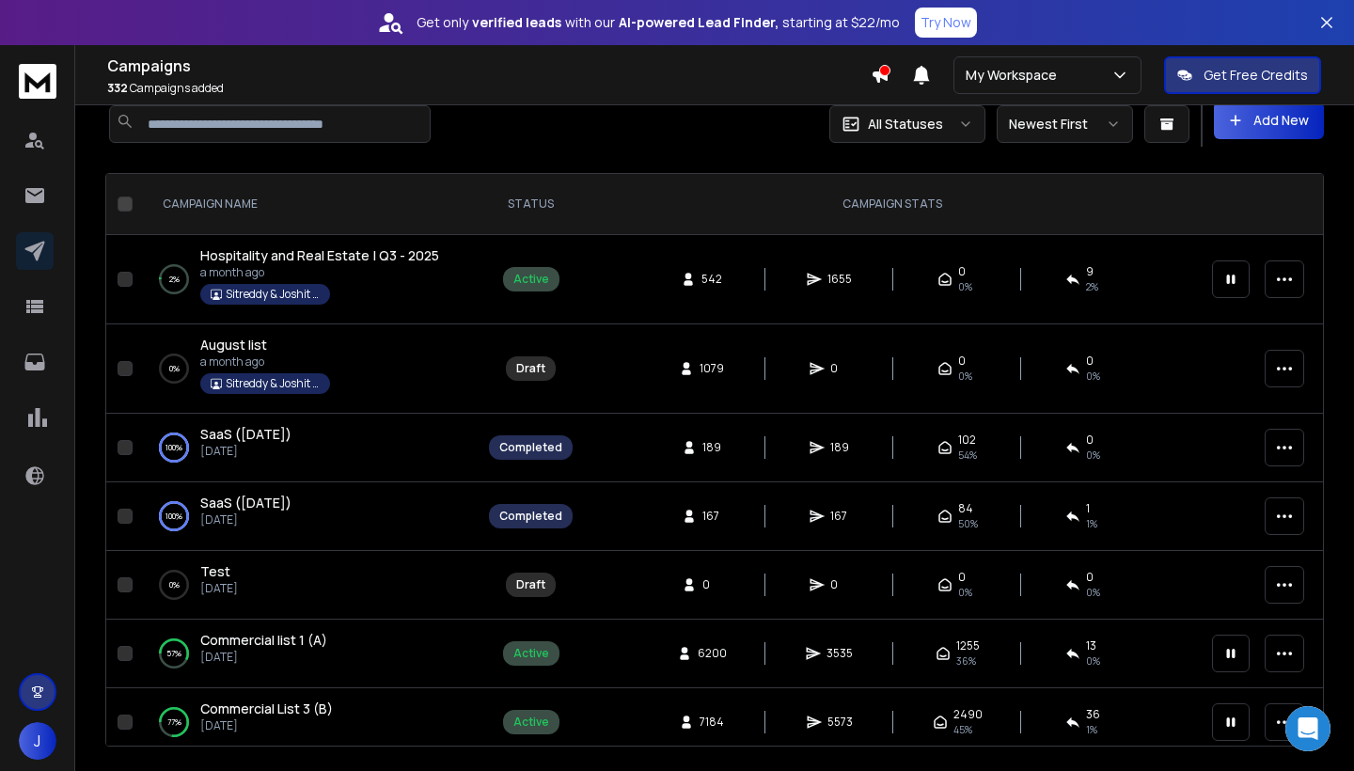 This screenshot has width=1354, height=771. Describe the element at coordinates (658, 23) in the screenshot. I see `p: Get only with our starting at $22/mo` at that location.